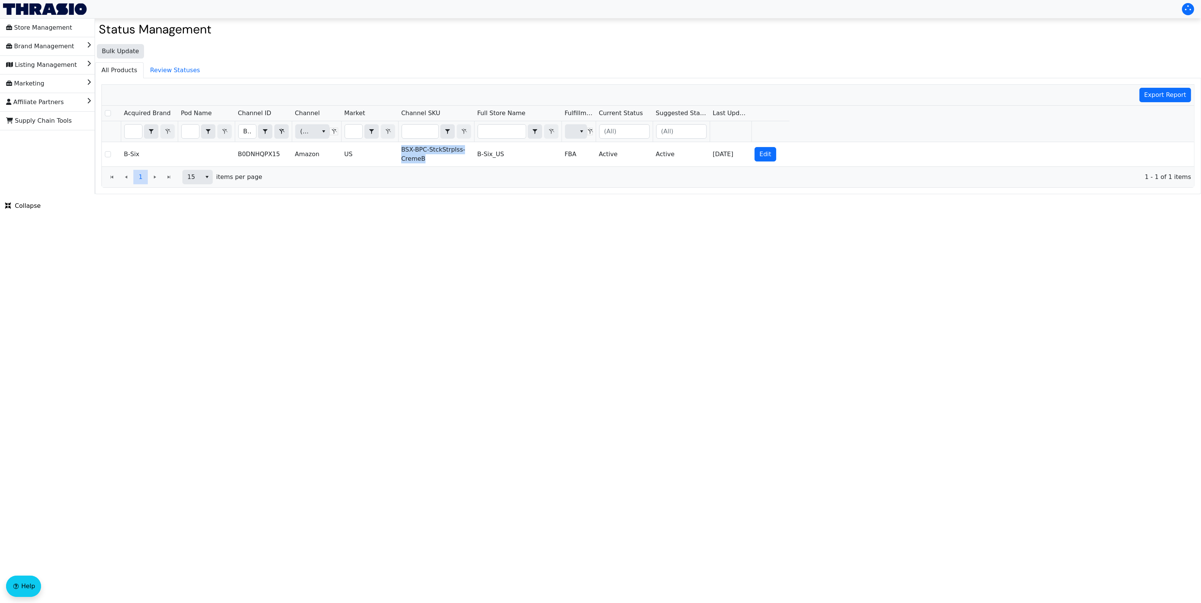 This screenshot has height=603, width=1201. I want to click on span: Bulk Update, so click(120, 51).